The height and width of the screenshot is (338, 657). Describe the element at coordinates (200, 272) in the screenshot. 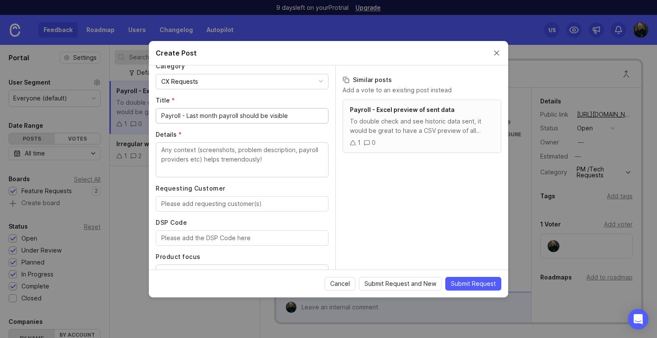

I see `div: Which part of the product?` at that location.